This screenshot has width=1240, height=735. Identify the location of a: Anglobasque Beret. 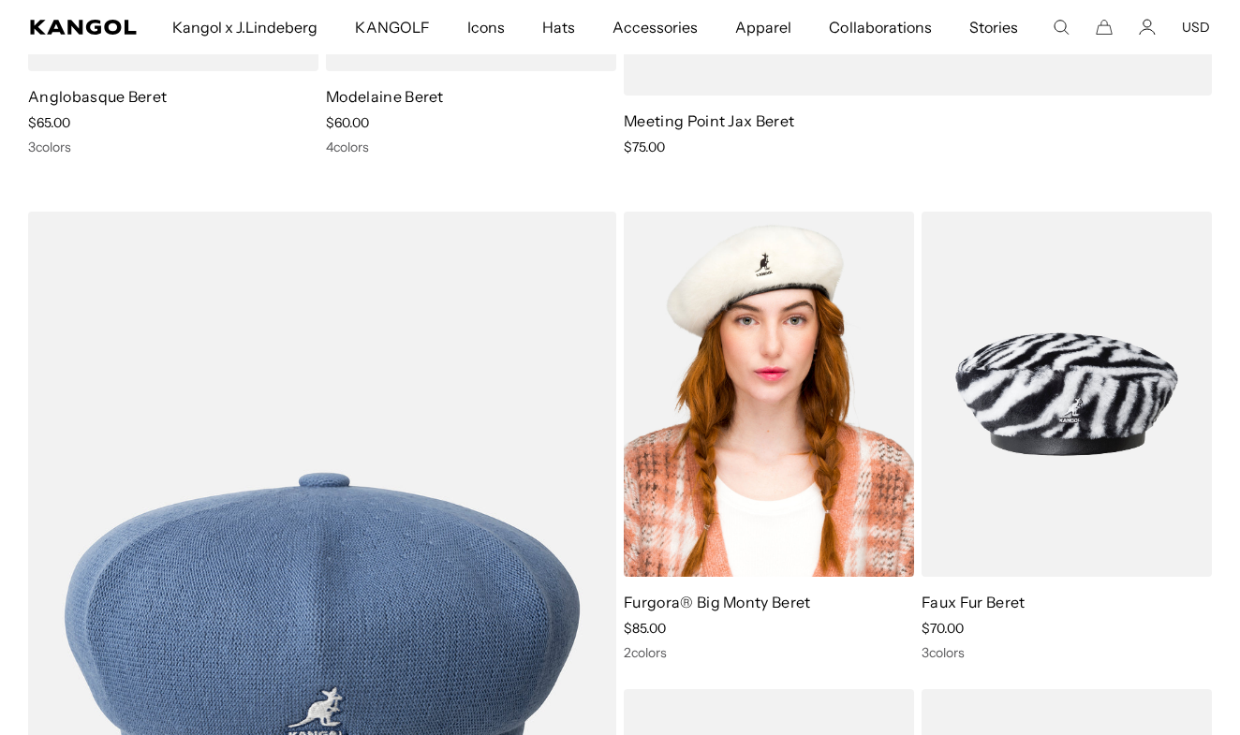
(97, 96).